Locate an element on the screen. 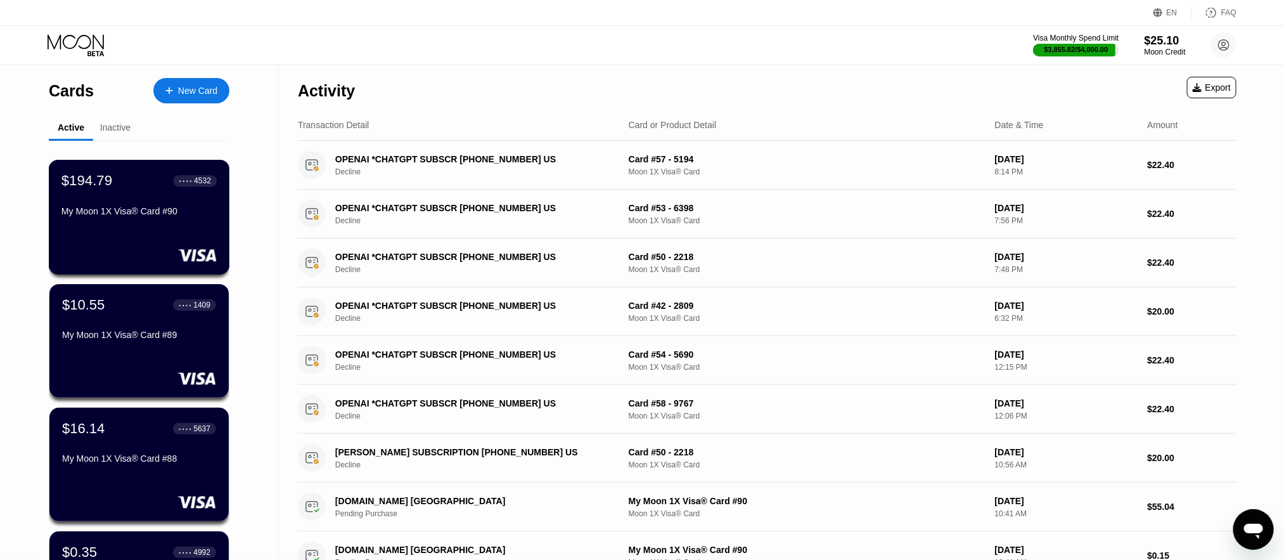  div: $3,855.82 / $4,000.00 is located at coordinates (1076, 49).